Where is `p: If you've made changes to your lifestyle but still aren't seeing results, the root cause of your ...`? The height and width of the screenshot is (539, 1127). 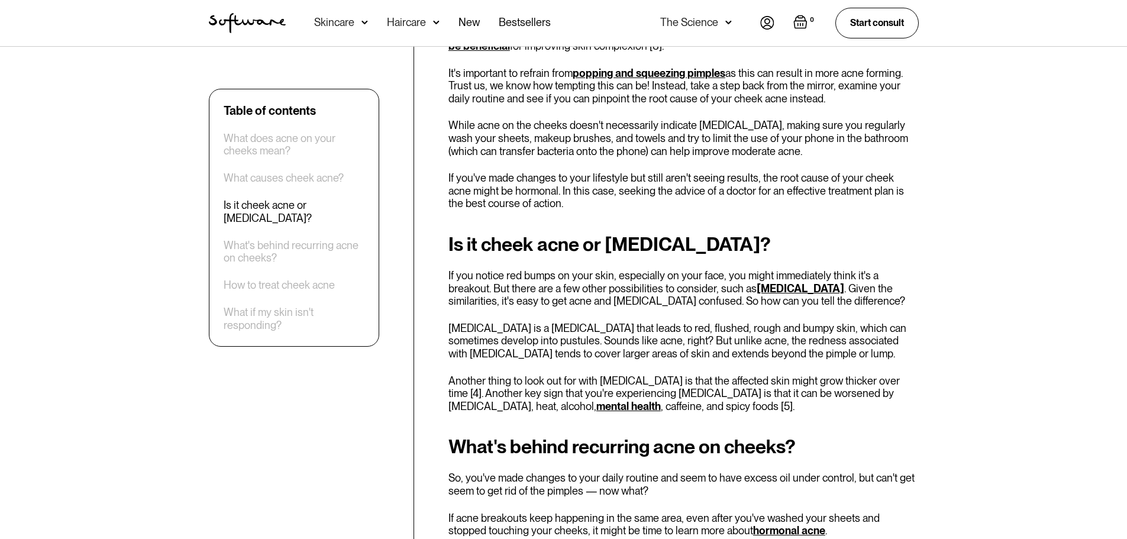
p: If you've made changes to your lifestyle but still aren't seeing results, the root cause of your ... is located at coordinates (683, 191).